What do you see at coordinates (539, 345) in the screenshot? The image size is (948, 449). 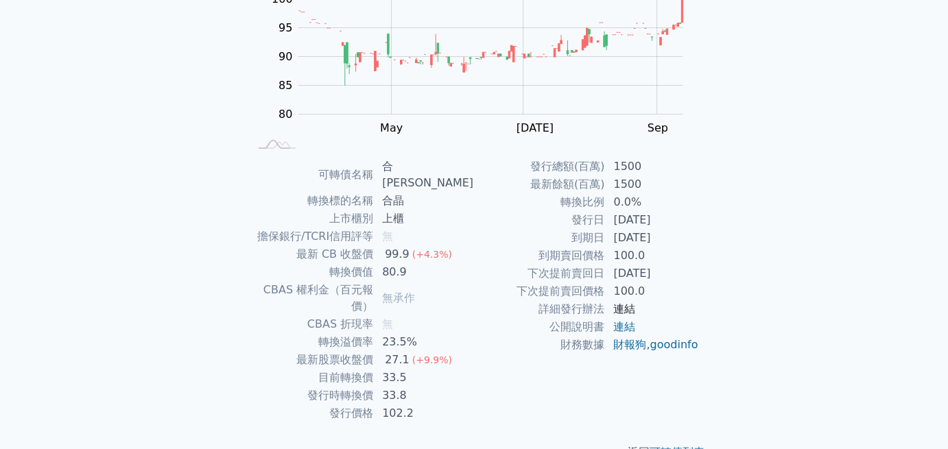 I see `td: 財務數據` at bounding box center [539, 345].